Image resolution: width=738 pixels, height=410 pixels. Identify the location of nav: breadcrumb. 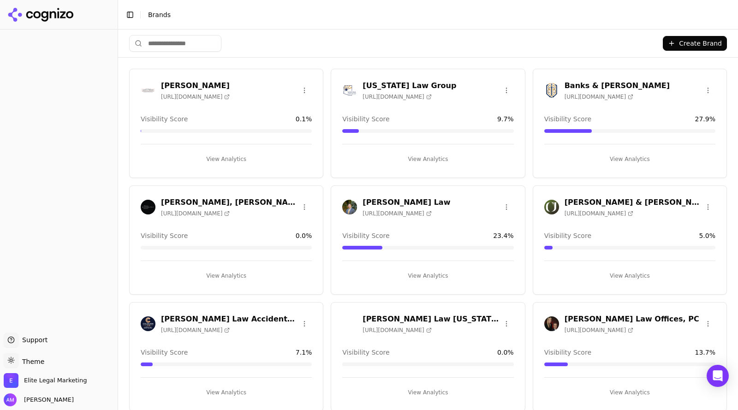
(430, 15).